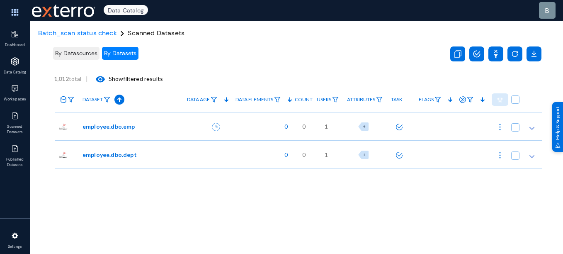  What do you see at coordinates (397, 100) in the screenshot?
I see `a: Task` at bounding box center [397, 100].